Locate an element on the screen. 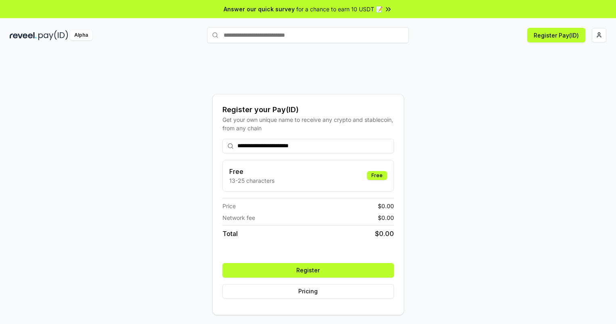 The width and height of the screenshot is (616, 324). div: Get your own unique name to receive any crypto and stablecoin, from any chain is located at coordinates (308, 124).